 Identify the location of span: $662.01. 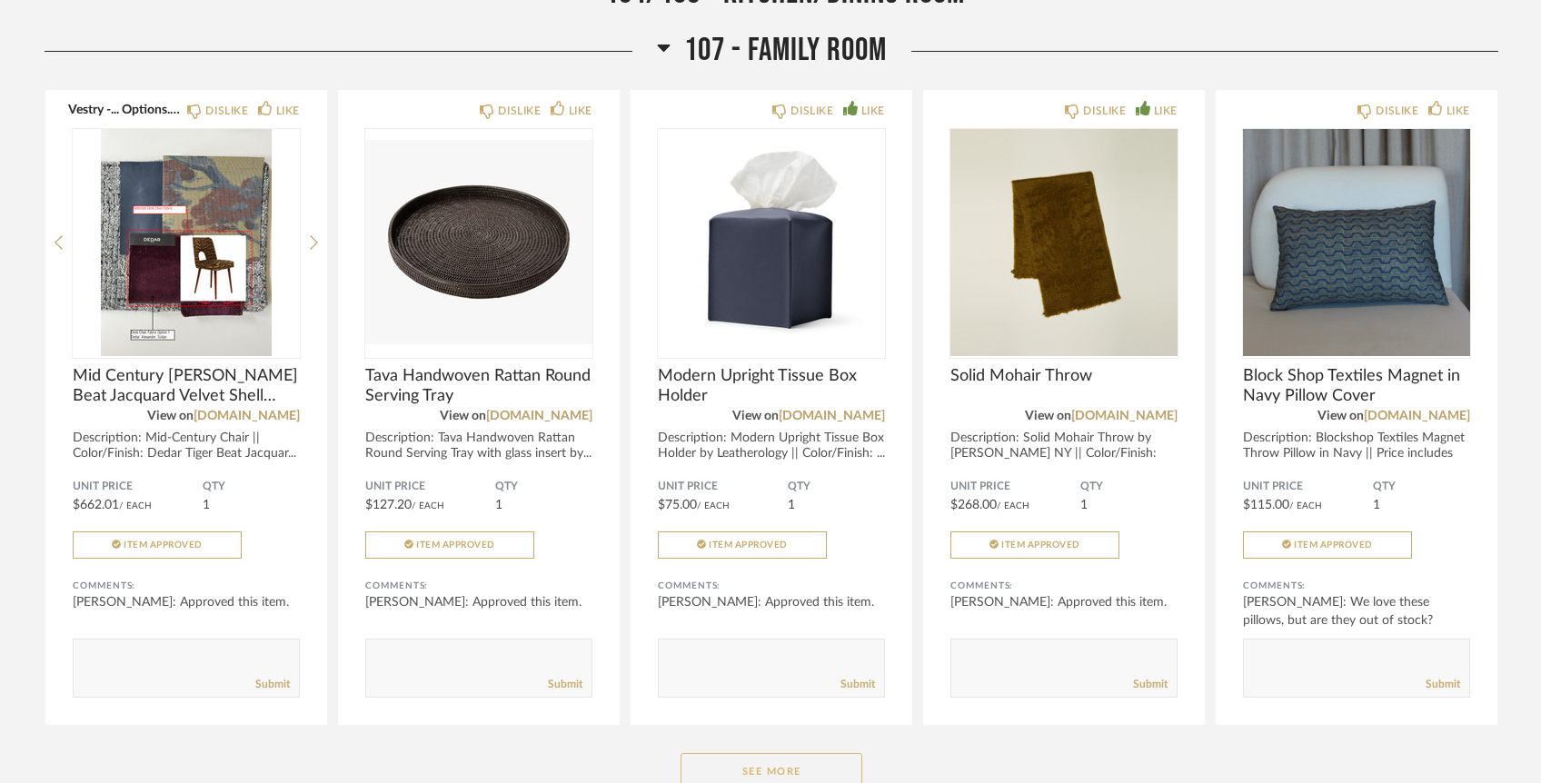
(95, 505).